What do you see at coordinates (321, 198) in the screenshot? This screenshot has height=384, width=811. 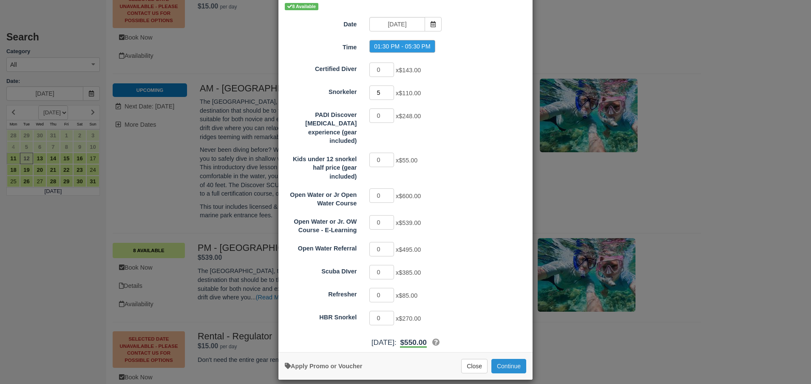 I see `label: Open Water or Jr Open Water Course` at bounding box center [321, 198].